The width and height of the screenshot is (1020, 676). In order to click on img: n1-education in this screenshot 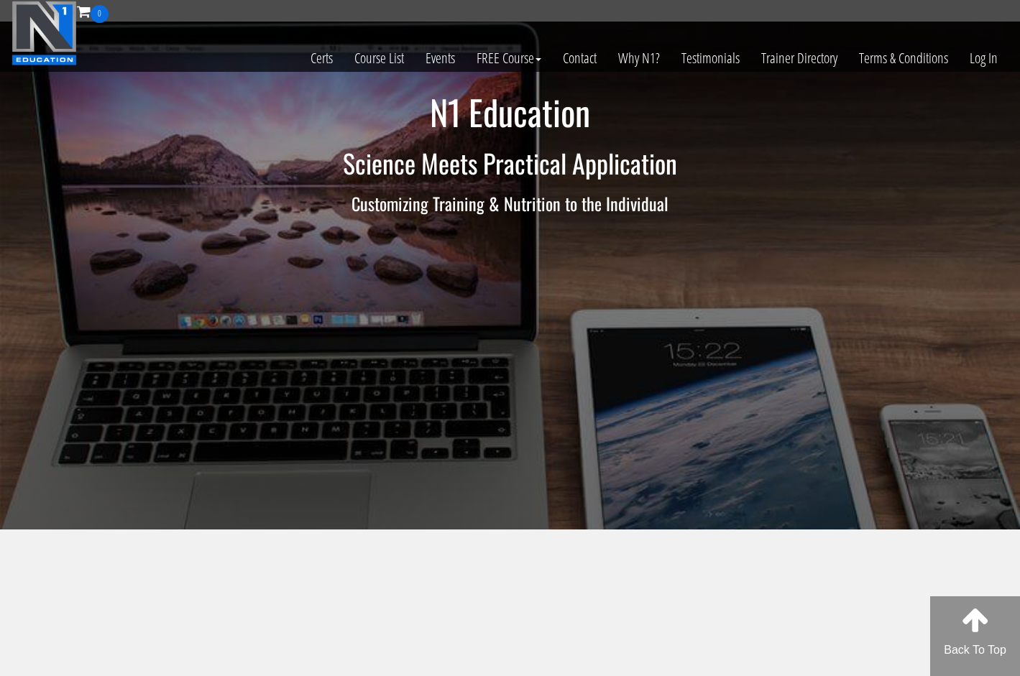, I will do `click(44, 33)`.